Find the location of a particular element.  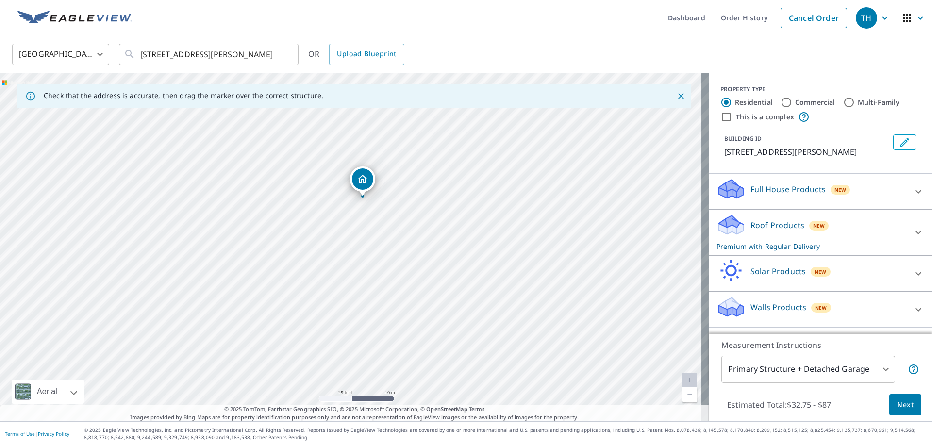

label: This is a complex is located at coordinates (765, 117).